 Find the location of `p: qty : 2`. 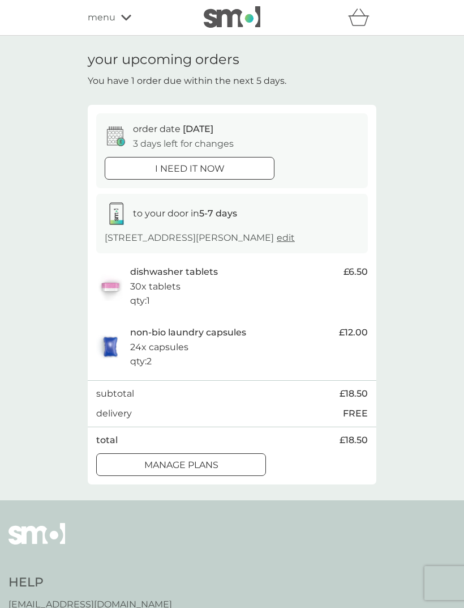

p: qty : 2 is located at coordinates (141, 361).